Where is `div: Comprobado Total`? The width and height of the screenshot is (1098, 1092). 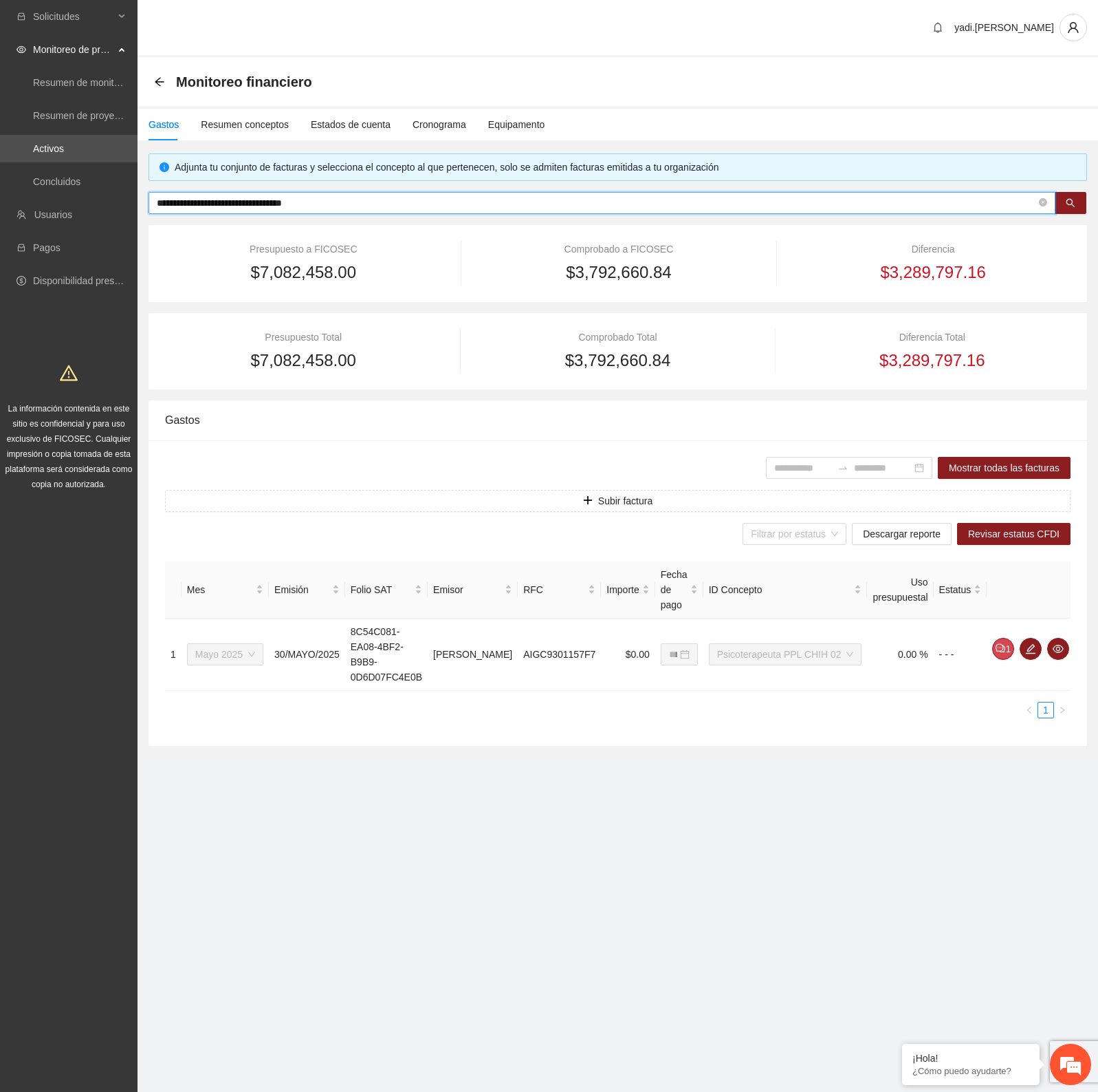
div: Comprobado Total is located at coordinates (617, 337).